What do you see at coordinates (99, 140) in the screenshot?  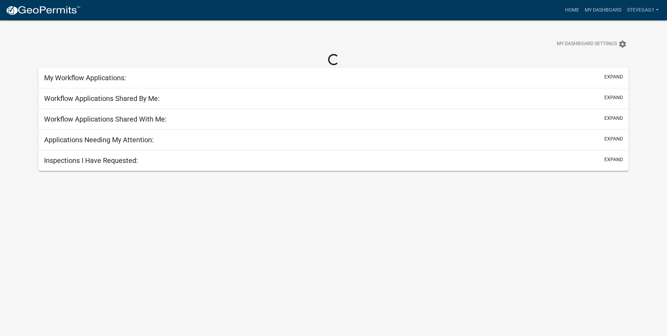 I see `h5: Applications Needing My Attention:` at bounding box center [99, 140].